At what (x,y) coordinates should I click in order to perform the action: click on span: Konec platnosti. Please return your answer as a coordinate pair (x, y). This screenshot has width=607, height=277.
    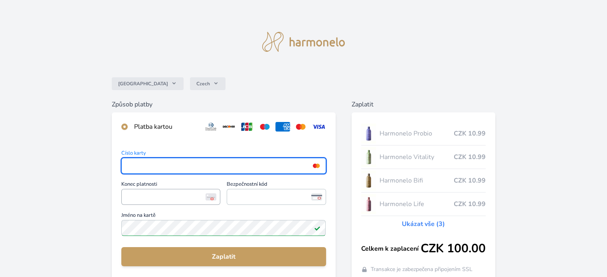
    Looking at the image, I should click on (171, 186).